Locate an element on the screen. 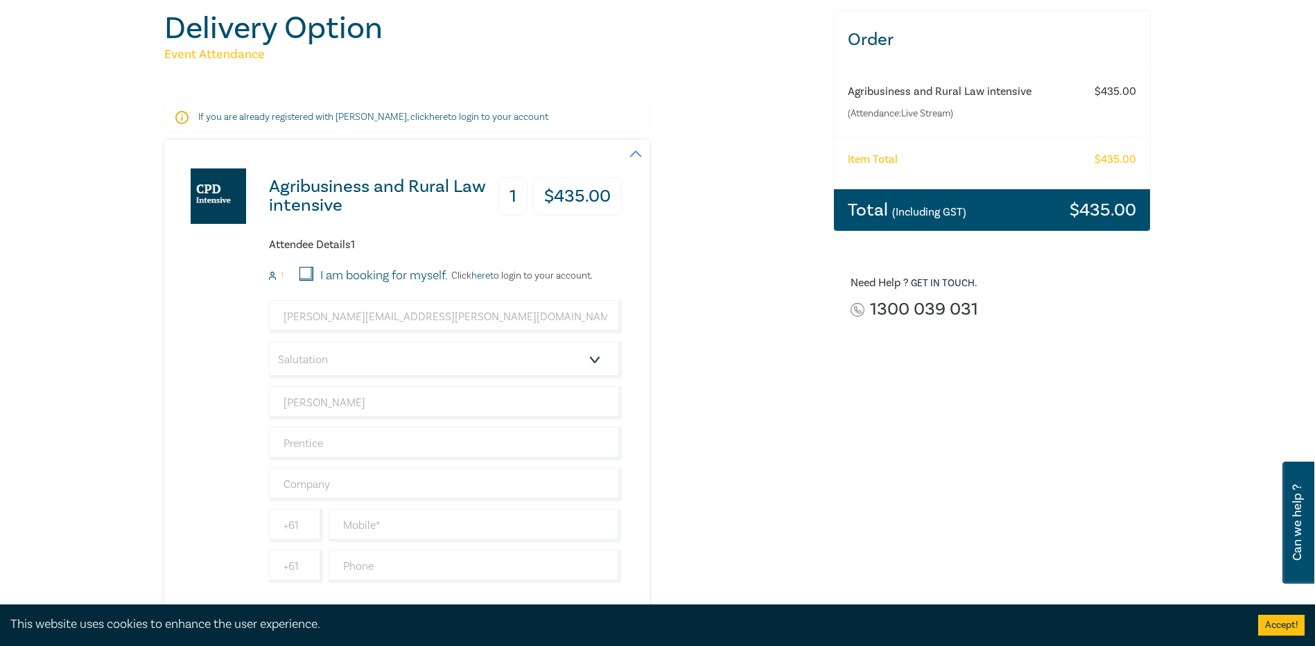 The width and height of the screenshot is (1315, 646). h3: Agribusiness and Rural Law intensive is located at coordinates (383, 196).